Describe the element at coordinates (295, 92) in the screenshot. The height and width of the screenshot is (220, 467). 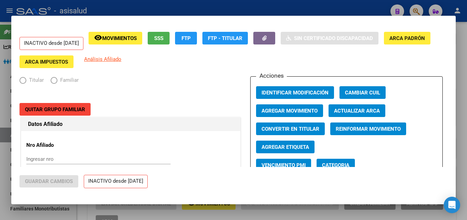
I see `button: Identificar Modificación` at that location.